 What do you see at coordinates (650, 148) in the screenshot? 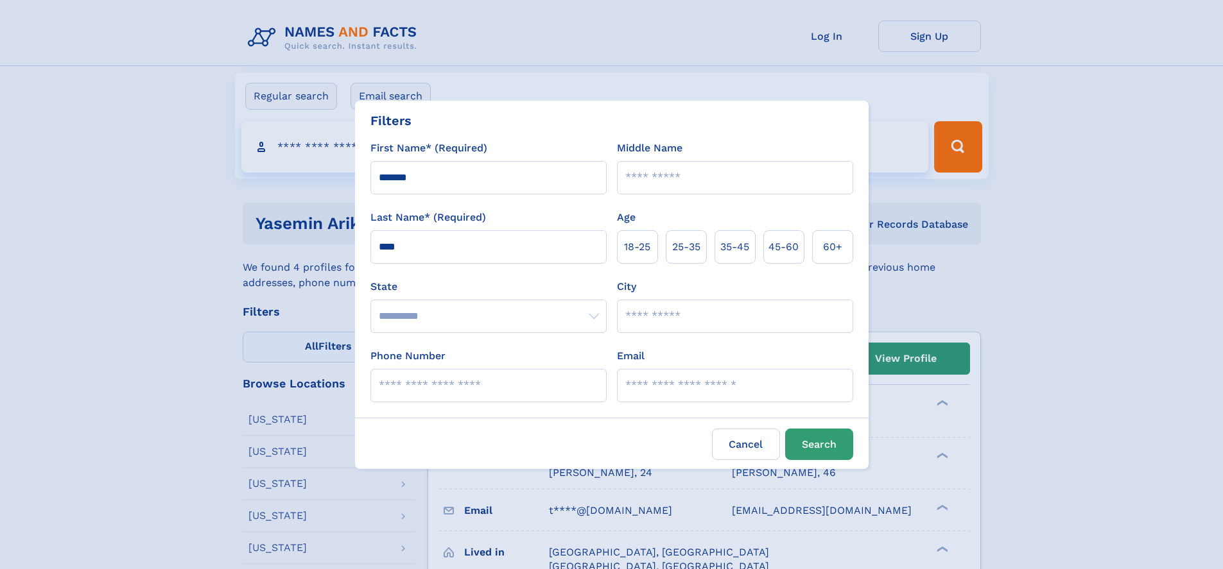
I see `label: Middle Name` at bounding box center [650, 148].